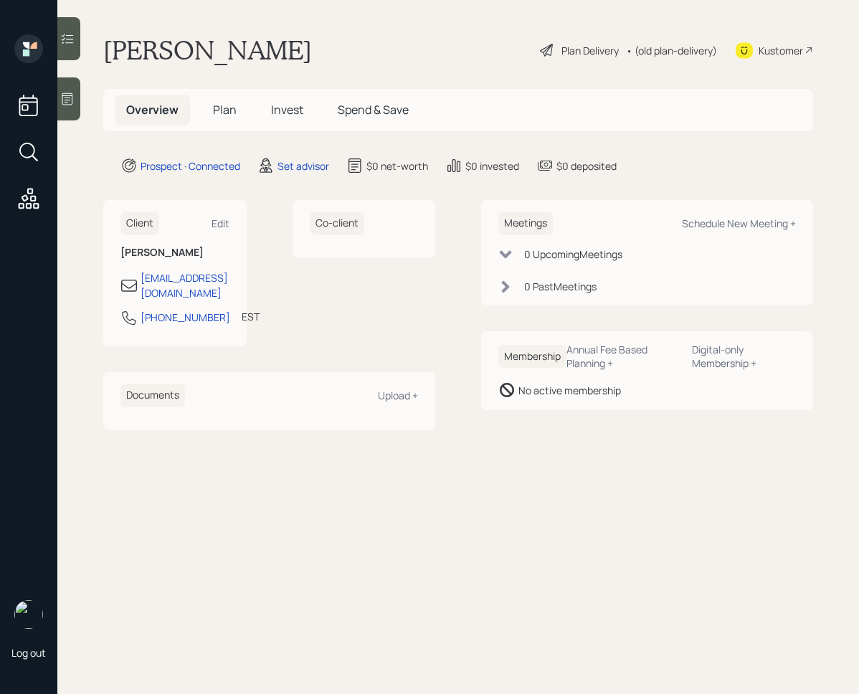 This screenshot has width=859, height=694. Describe the element at coordinates (250, 316) in the screenshot. I see `div: EST` at that location.